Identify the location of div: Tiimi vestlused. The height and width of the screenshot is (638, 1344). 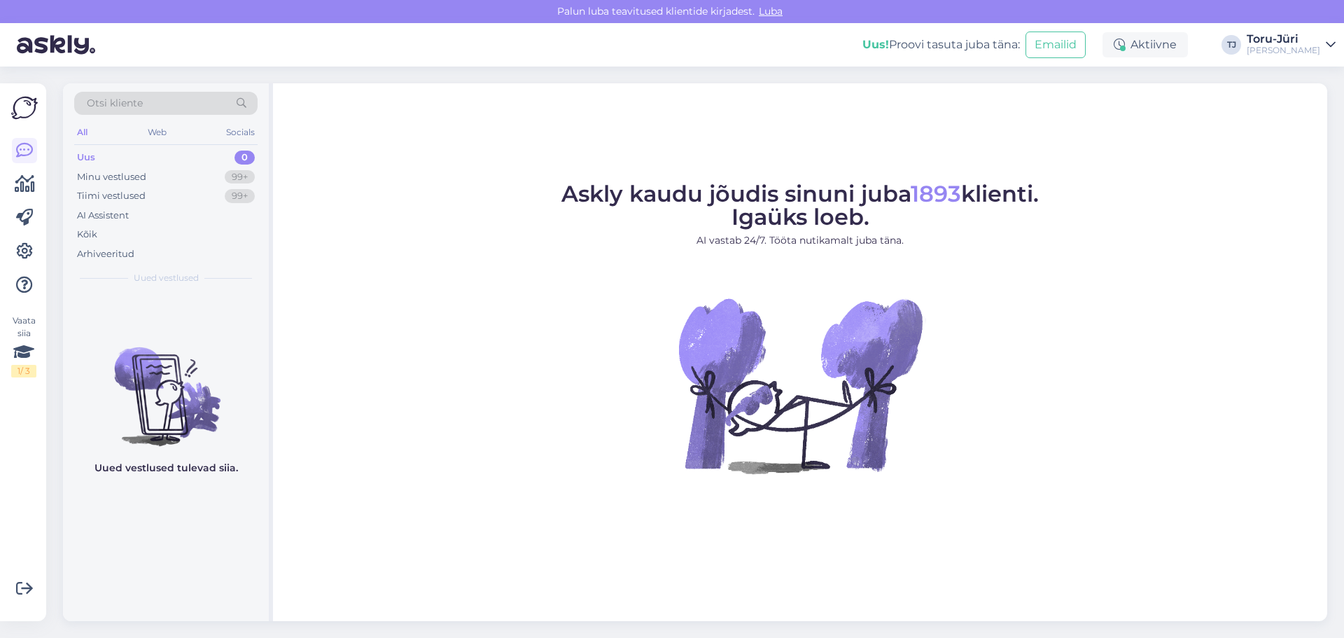
(111, 196).